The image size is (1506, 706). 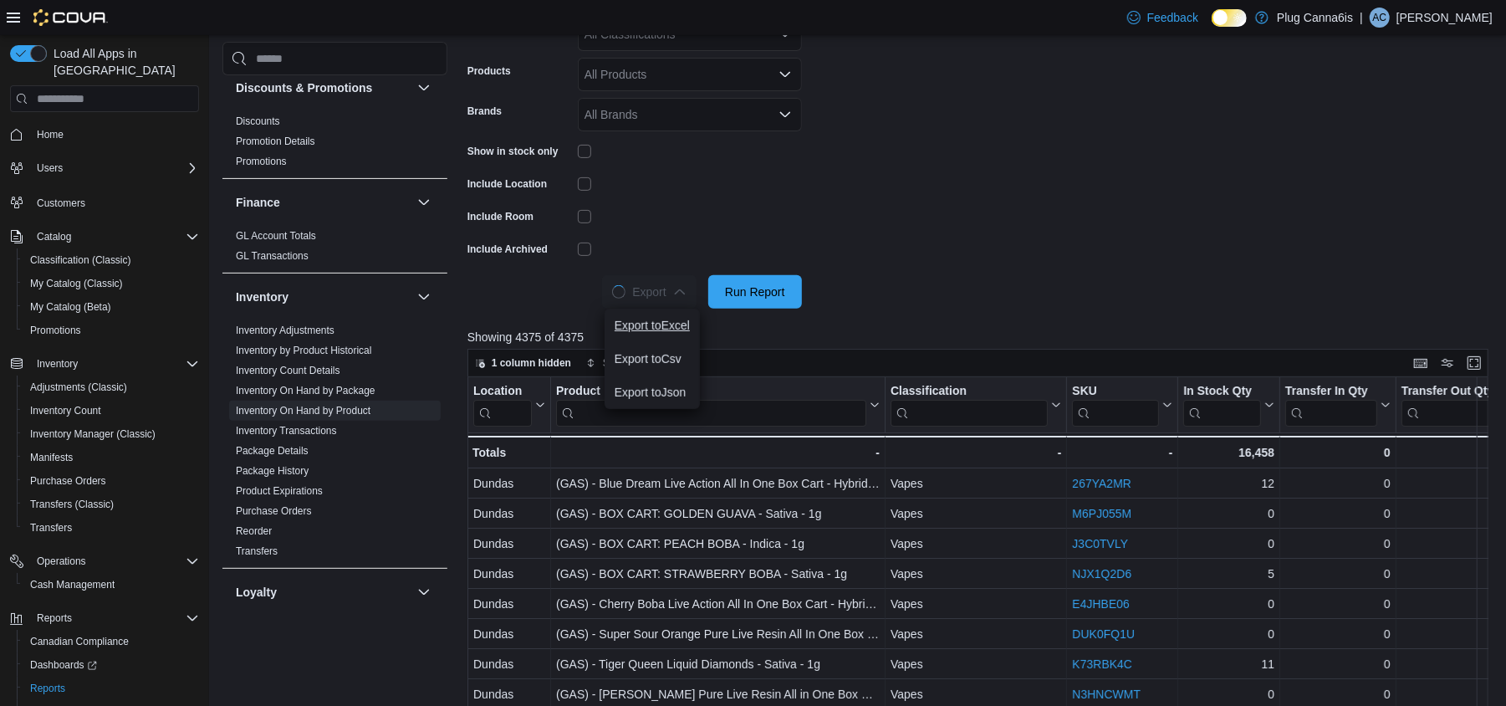 I want to click on span: Catalog, so click(x=54, y=237).